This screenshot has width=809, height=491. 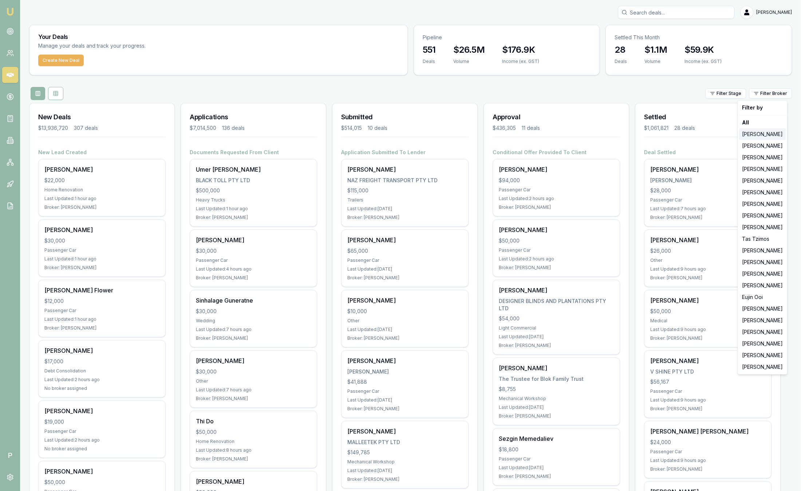 I want to click on div: Filter by, so click(x=762, y=108).